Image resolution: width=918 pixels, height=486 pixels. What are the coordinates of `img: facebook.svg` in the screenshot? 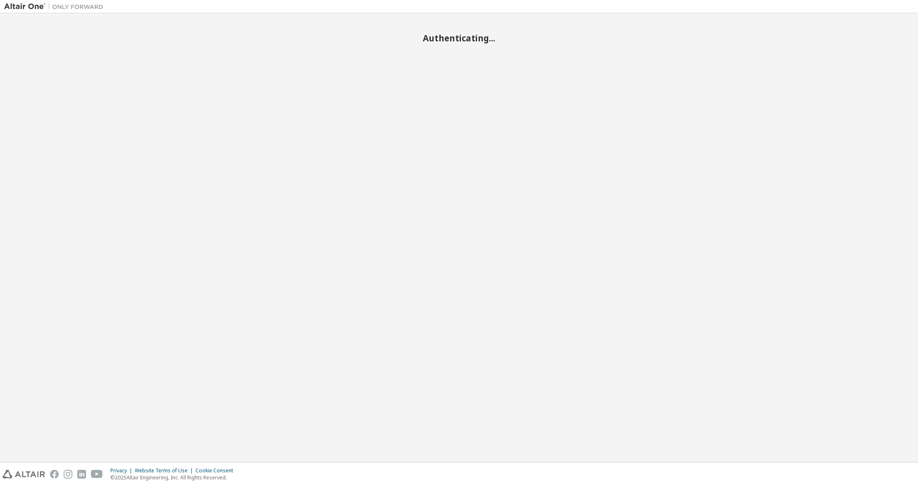 It's located at (54, 474).